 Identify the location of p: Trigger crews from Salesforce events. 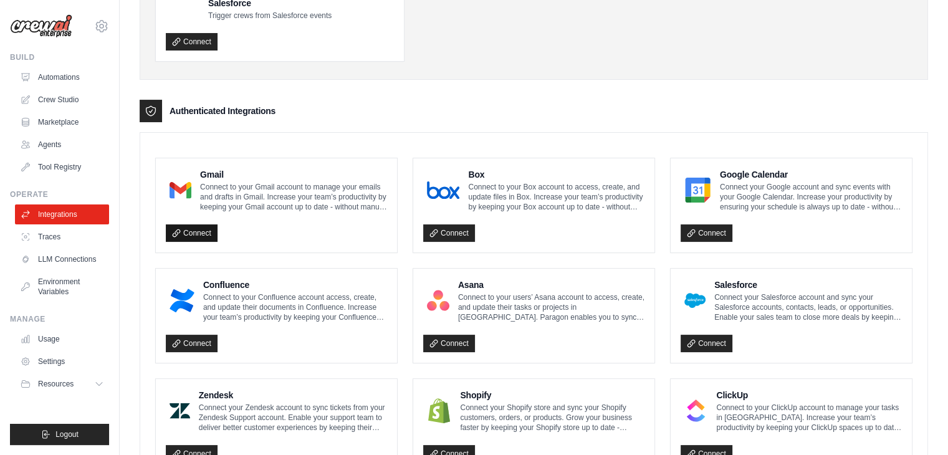
(270, 16).